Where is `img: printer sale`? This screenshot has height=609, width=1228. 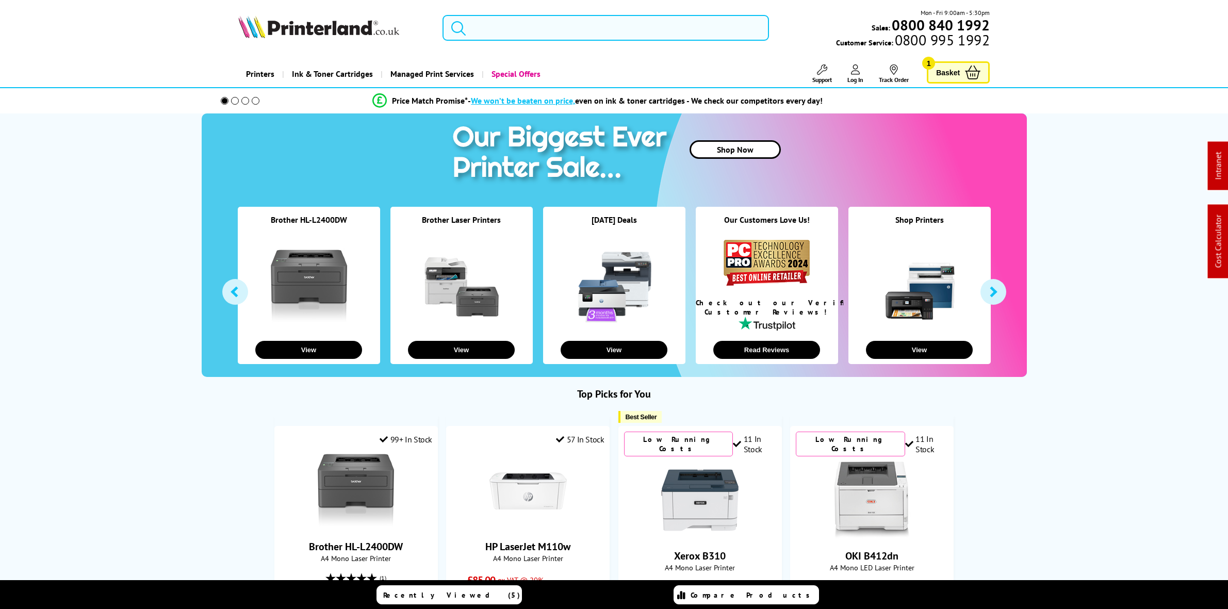
img: printer sale is located at coordinates (562, 154).